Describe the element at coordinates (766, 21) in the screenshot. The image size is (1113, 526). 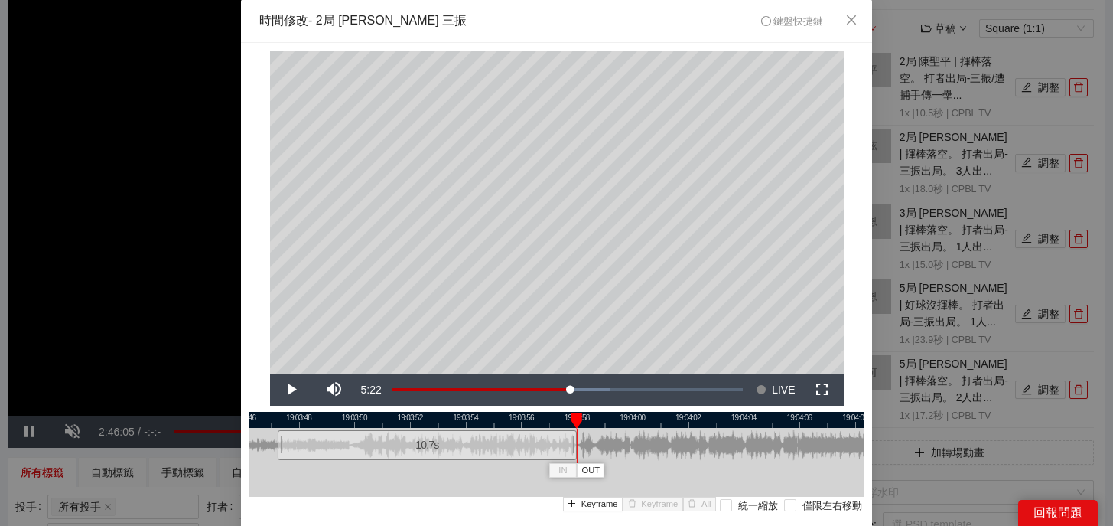
I see `span: info-circle` at that location.